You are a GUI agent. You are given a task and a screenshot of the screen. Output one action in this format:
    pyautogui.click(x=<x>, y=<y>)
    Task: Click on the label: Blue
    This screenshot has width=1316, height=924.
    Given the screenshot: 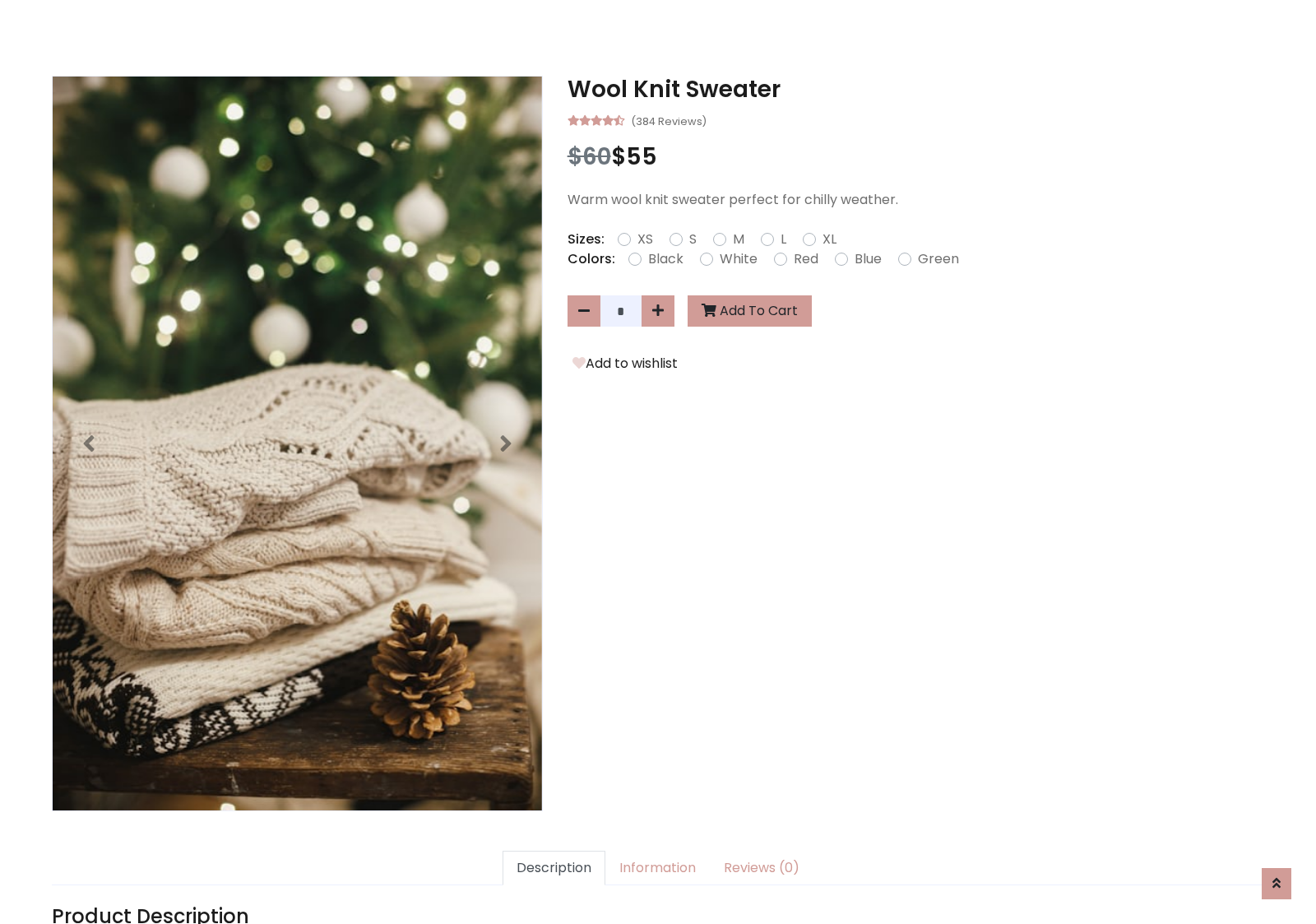 What is the action you would take?
    pyautogui.click(x=868, y=259)
    